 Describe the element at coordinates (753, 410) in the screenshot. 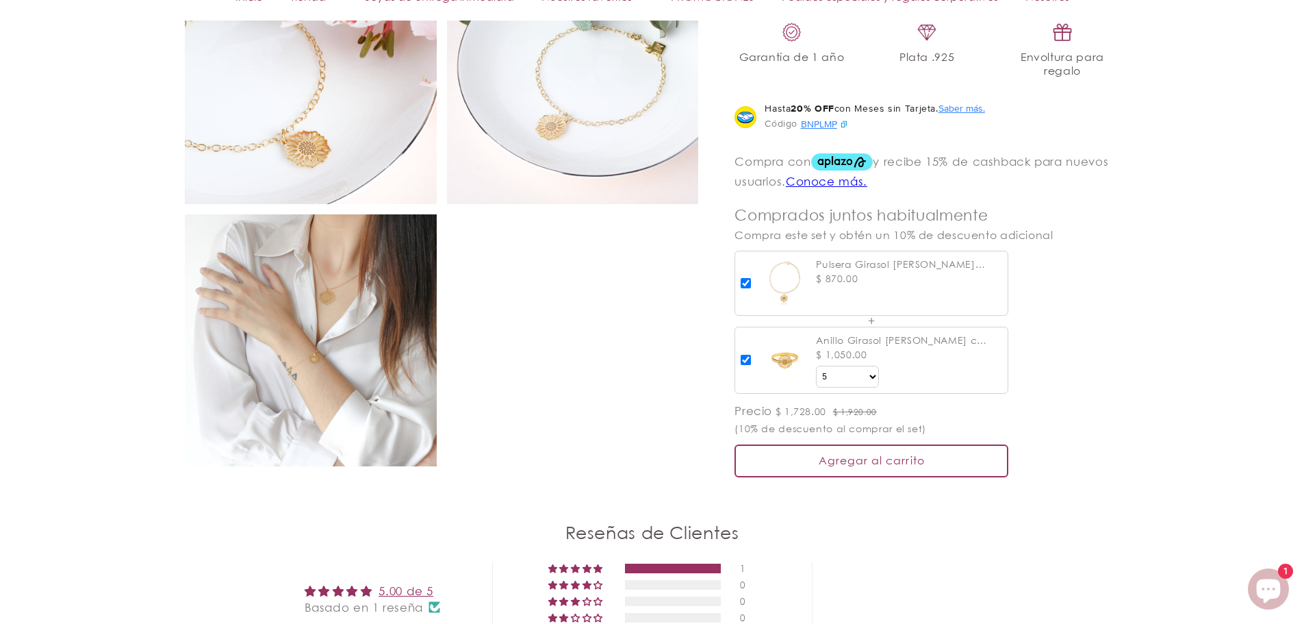

I see `span: Precio` at that location.